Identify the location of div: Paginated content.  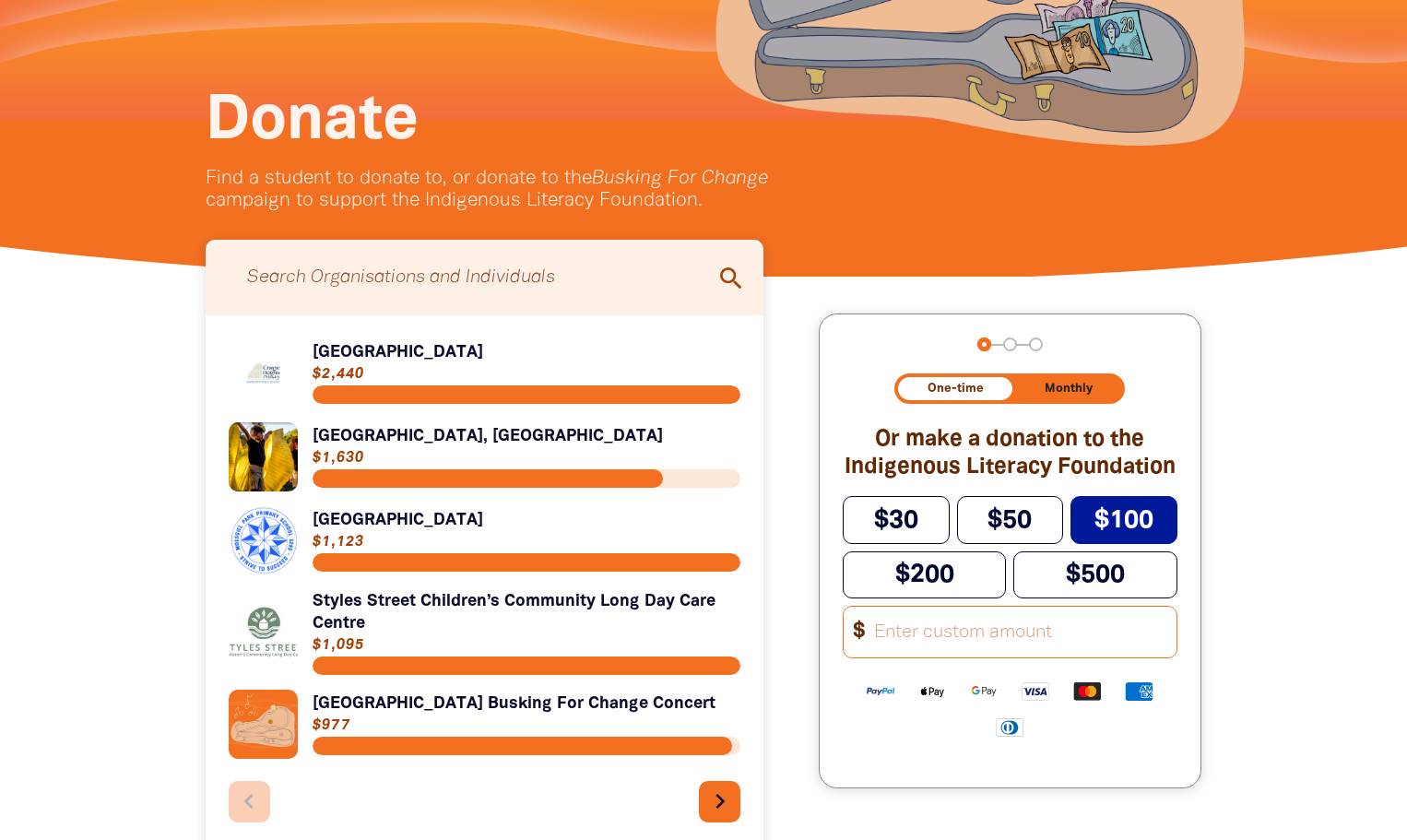
(484, 587).